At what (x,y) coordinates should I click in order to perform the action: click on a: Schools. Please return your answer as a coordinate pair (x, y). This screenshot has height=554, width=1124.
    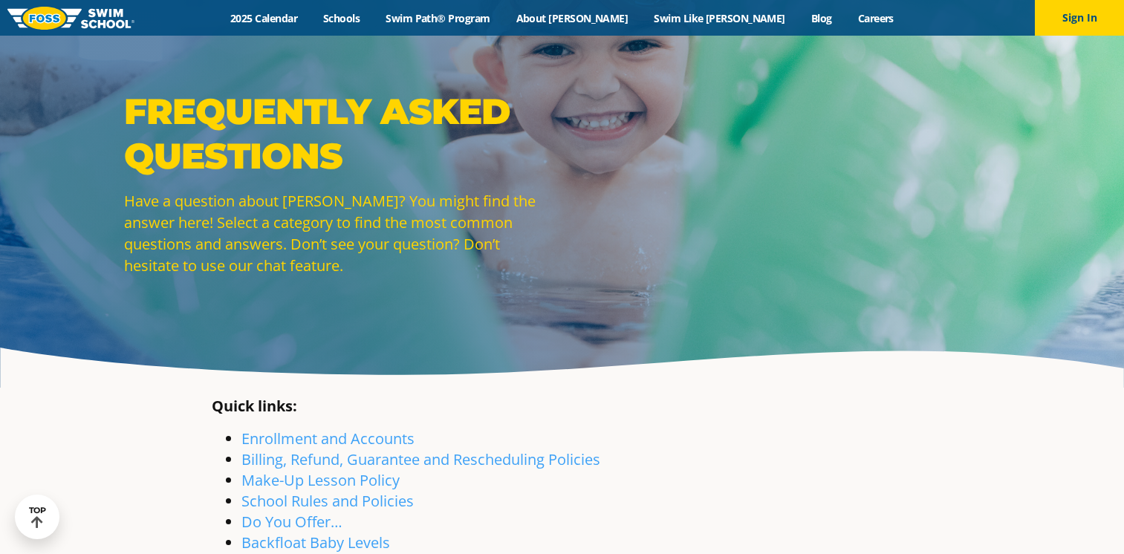
    Looking at the image, I should click on (342, 18).